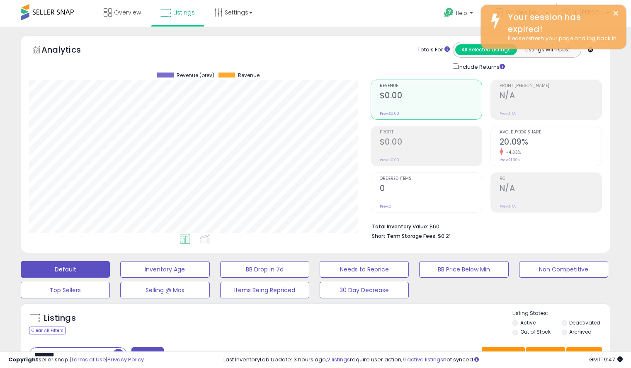 The image size is (631, 368). I want to click on span: Help, so click(461, 13).